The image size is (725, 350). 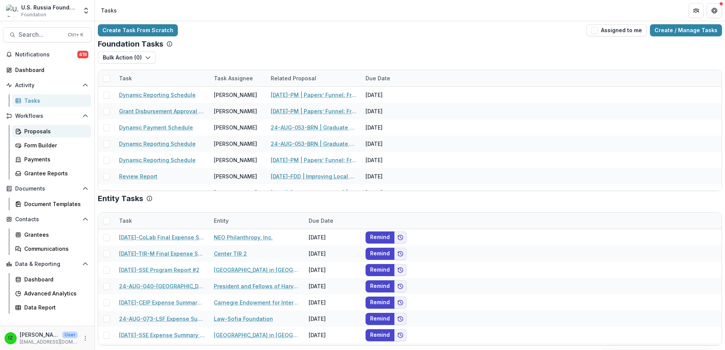 What do you see at coordinates (47, 70) in the screenshot?
I see `a: Dashboard` at bounding box center [47, 70].